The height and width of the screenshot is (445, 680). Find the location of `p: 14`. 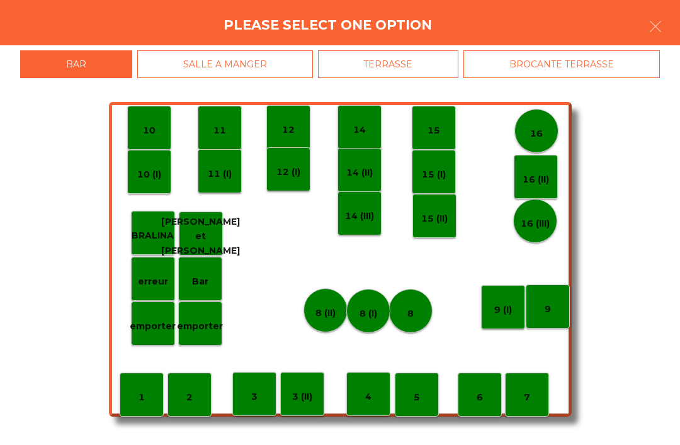

p: 14 is located at coordinates (360, 130).